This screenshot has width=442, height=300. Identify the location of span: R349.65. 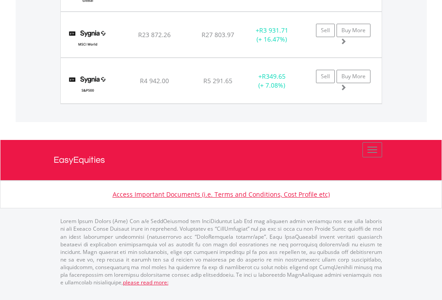
(274, 76).